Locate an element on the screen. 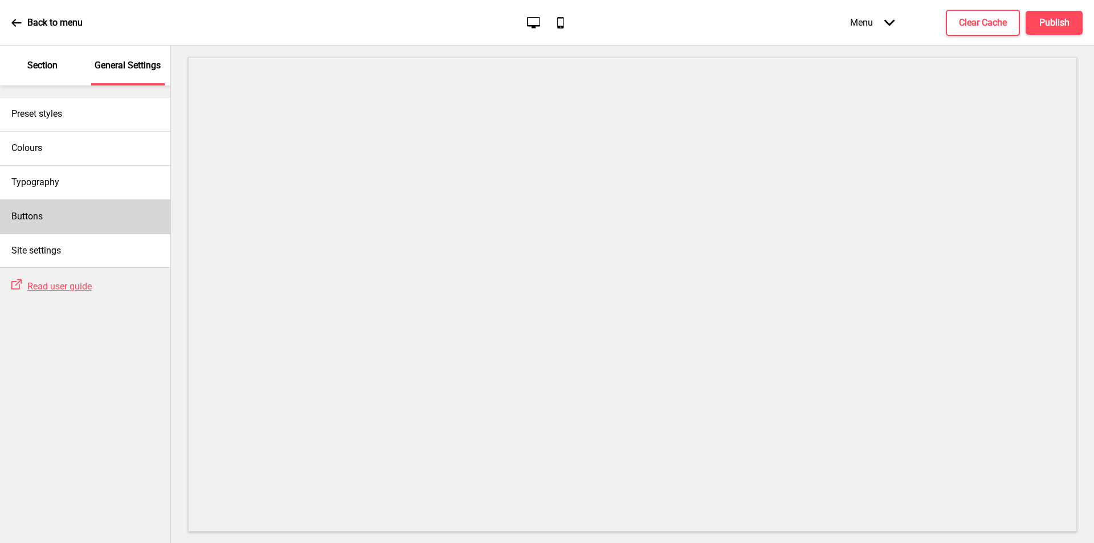 The height and width of the screenshot is (543, 1094). span: Read user guide is located at coordinates (59, 286).